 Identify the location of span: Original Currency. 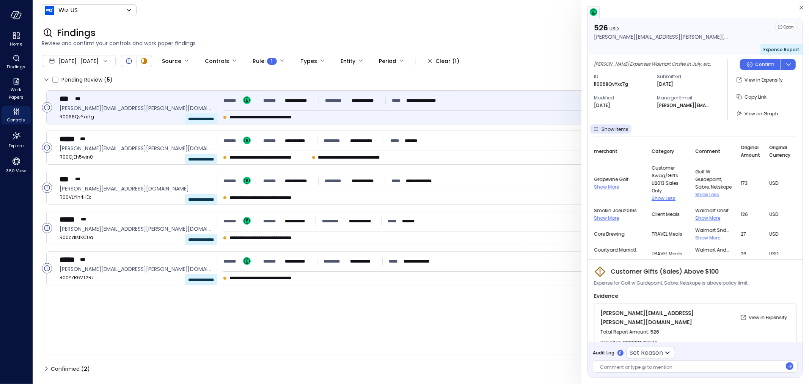
(780, 151).